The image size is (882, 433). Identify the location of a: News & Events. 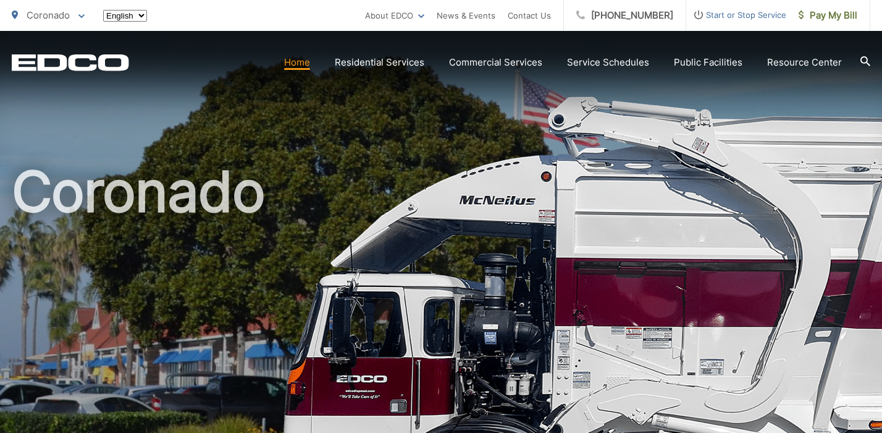
(466, 15).